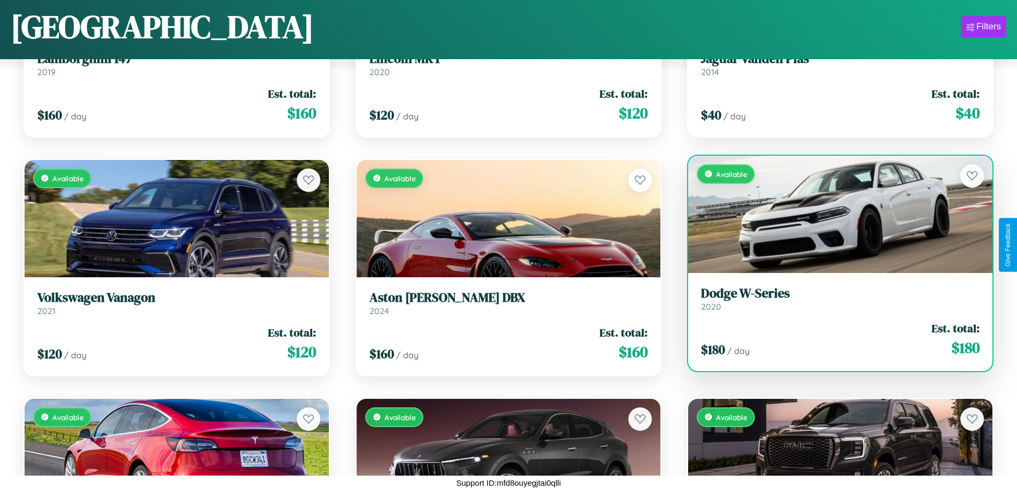 This screenshot has width=1017, height=490. I want to click on h3: Jaguar Vanden Plas, so click(840, 59).